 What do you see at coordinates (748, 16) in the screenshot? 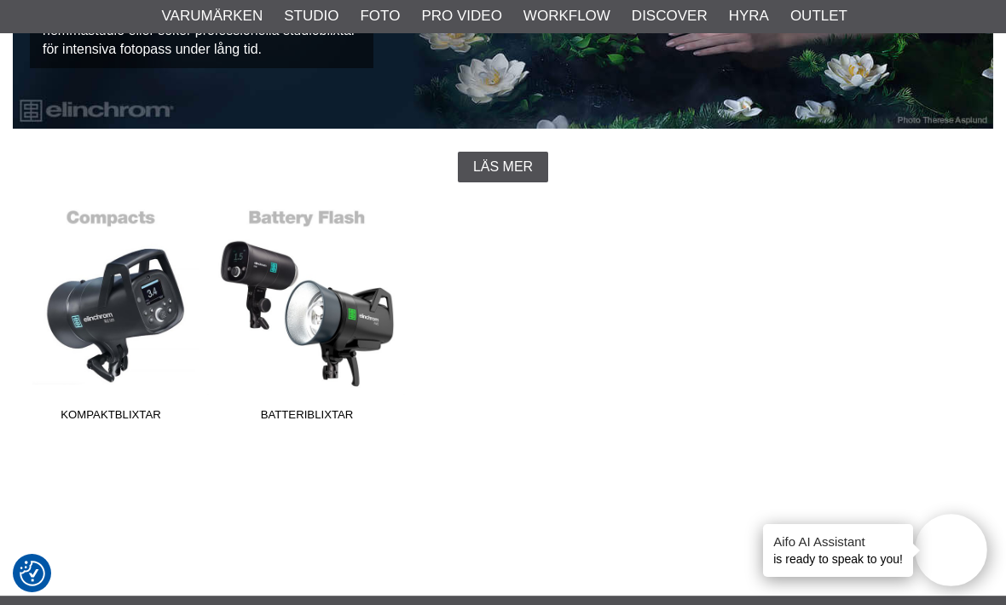
I see `a: Hyra` at bounding box center [748, 16].